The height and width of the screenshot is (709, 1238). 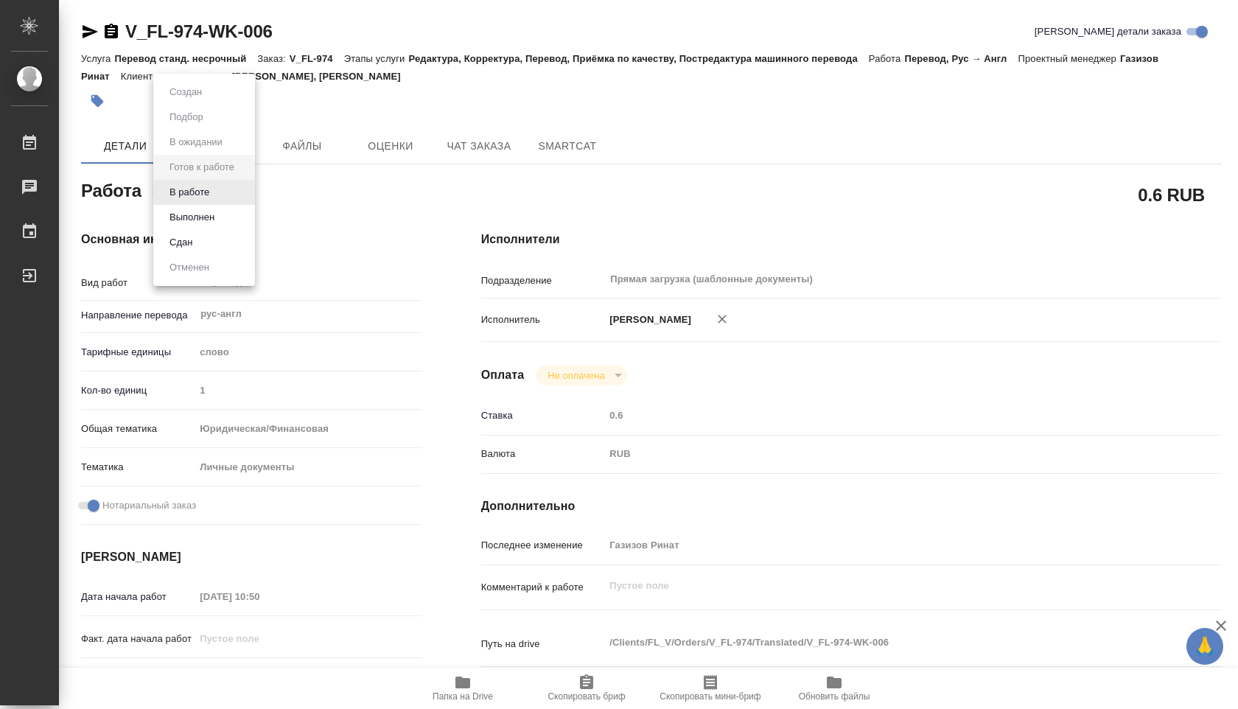 What do you see at coordinates (196, 142) in the screenshot?
I see `button: В ожидании` at bounding box center [196, 142].